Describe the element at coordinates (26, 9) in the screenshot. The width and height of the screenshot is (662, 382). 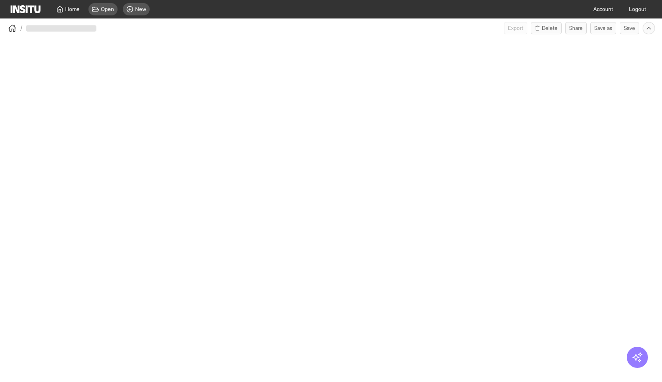
I see `img: Logo` at that location.